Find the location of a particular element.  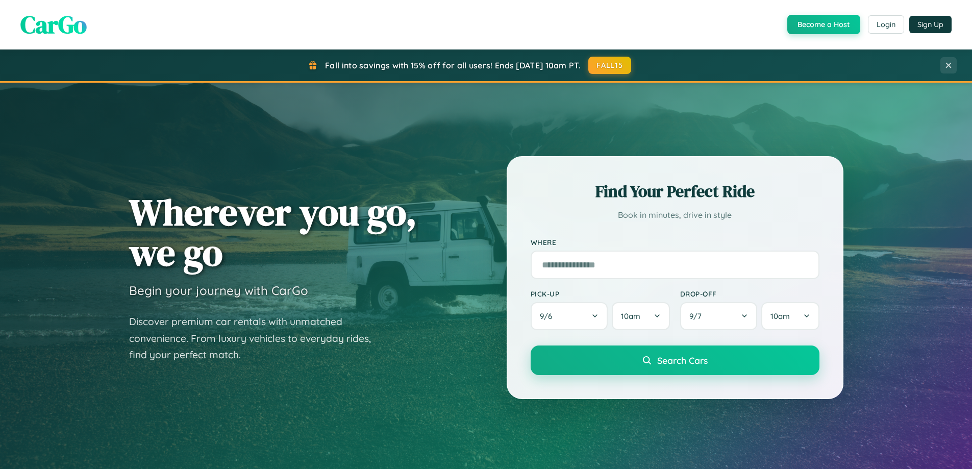

button: FALL15 is located at coordinates (610, 65).